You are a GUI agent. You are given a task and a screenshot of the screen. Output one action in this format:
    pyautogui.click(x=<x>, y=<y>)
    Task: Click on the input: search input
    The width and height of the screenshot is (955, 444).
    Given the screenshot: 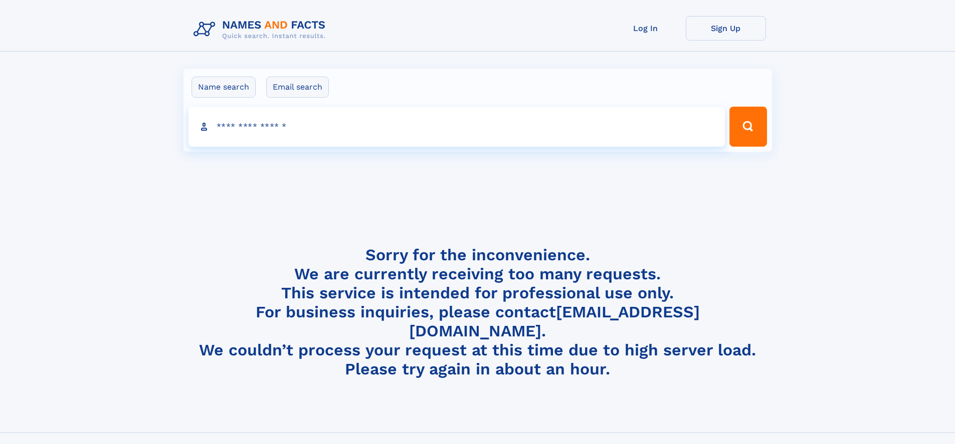 What is the action you would take?
    pyautogui.click(x=456, y=127)
    